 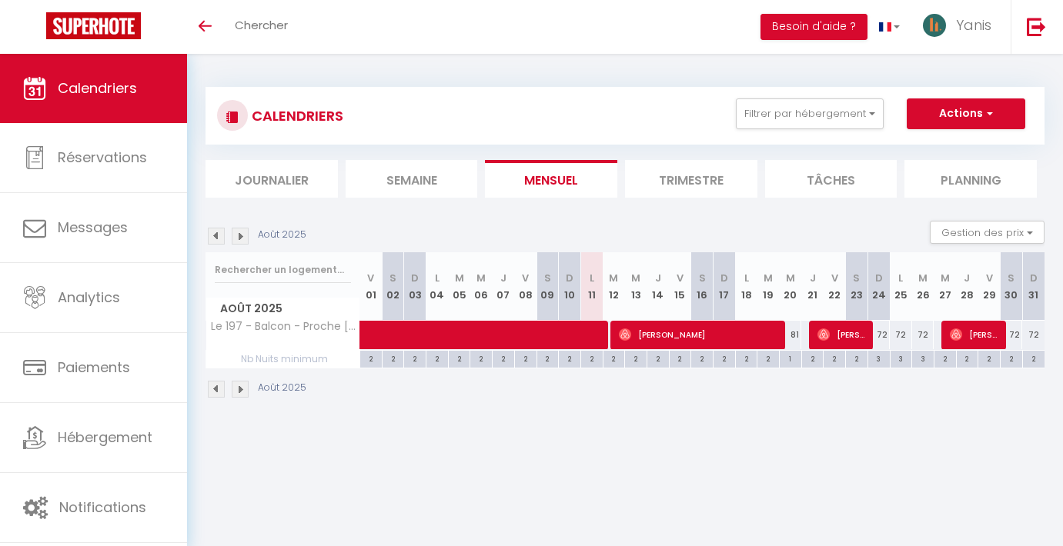 What do you see at coordinates (702, 286) in the screenshot?
I see `th: 16` at bounding box center [702, 286].